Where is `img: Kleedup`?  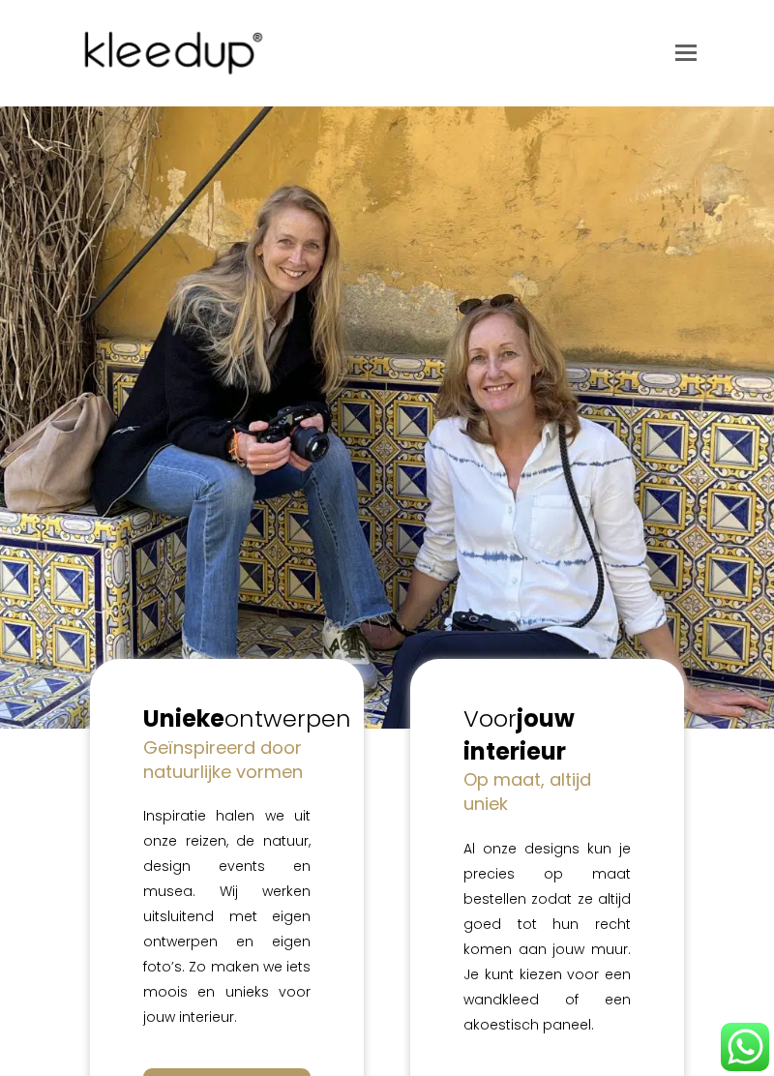 img: Kleedup is located at coordinates (177, 53).